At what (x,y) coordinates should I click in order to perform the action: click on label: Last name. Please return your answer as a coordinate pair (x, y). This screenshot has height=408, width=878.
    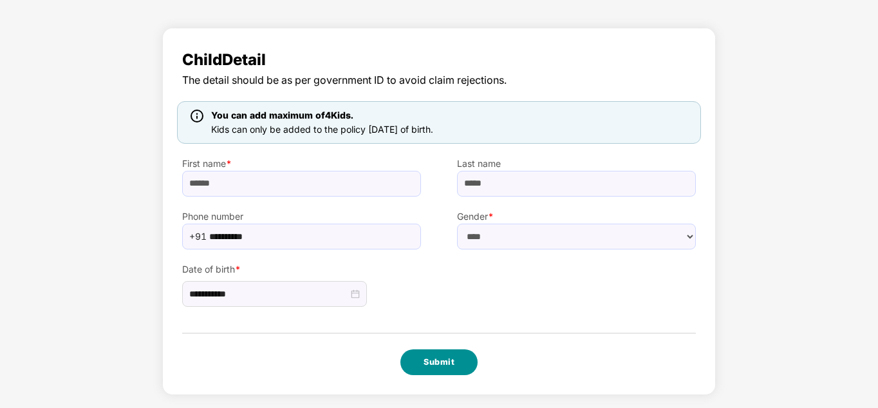
    Looking at the image, I should click on (576, 164).